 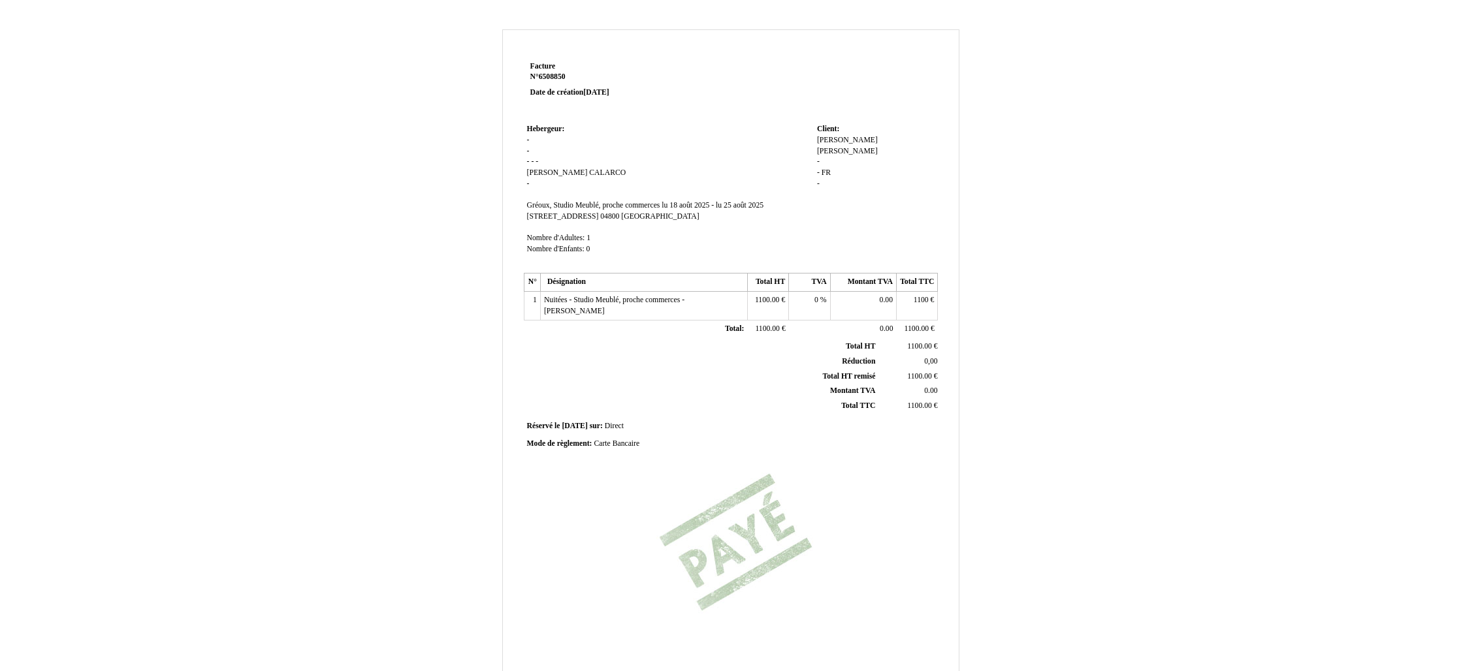 I want to click on td: 1, so click(x=532, y=306).